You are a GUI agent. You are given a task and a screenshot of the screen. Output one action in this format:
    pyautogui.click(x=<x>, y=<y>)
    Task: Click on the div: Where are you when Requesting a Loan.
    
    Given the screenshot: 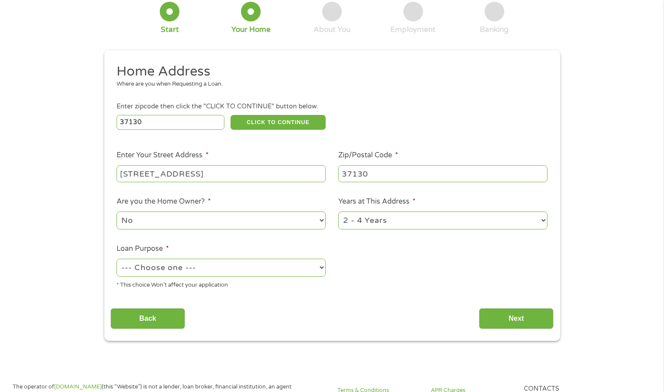 What is the action you would take?
    pyautogui.click(x=329, y=84)
    